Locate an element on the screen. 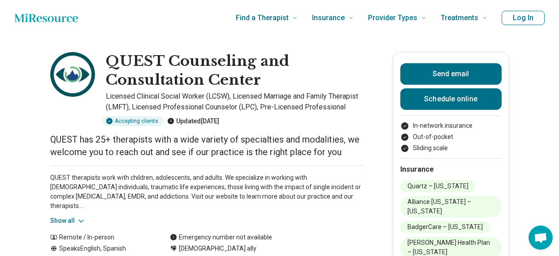 The image size is (559, 256). button: Log In is located at coordinates (523, 18).